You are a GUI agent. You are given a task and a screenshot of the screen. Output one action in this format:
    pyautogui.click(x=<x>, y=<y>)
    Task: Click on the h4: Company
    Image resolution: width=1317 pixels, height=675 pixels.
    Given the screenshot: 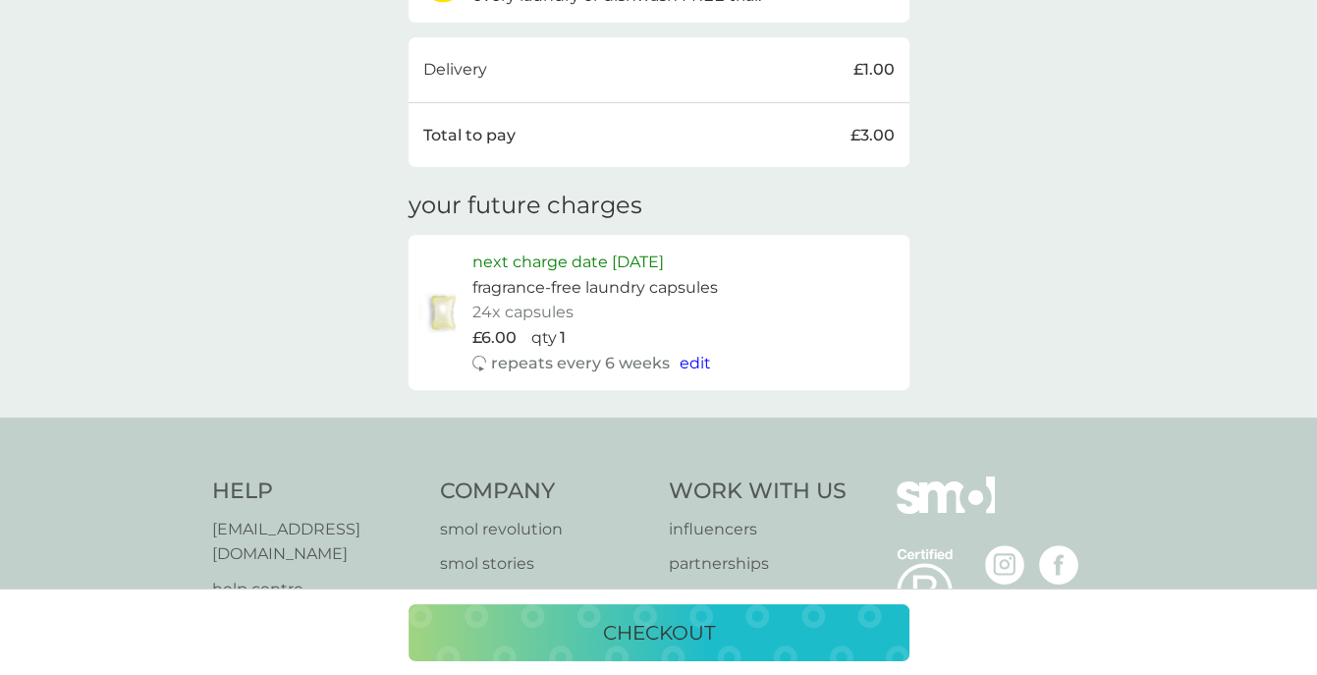 What is the action you would take?
    pyautogui.click(x=544, y=491)
    